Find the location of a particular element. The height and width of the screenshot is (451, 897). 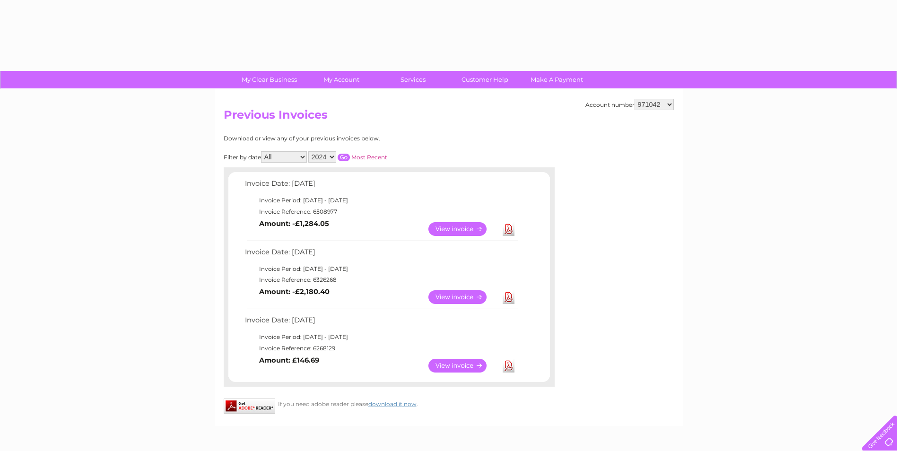

a: My Account is located at coordinates (341, 79).